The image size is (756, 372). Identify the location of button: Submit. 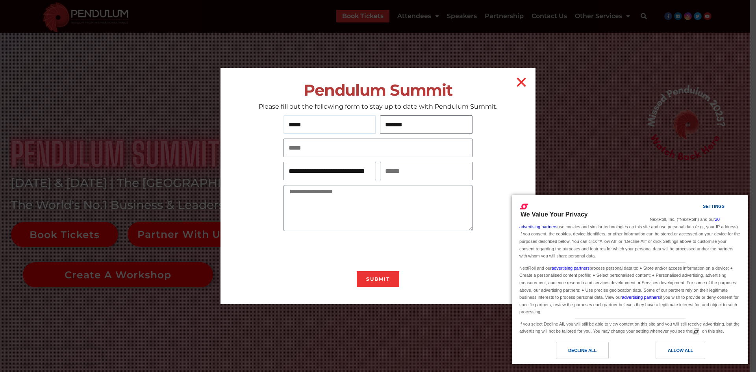
(378, 279).